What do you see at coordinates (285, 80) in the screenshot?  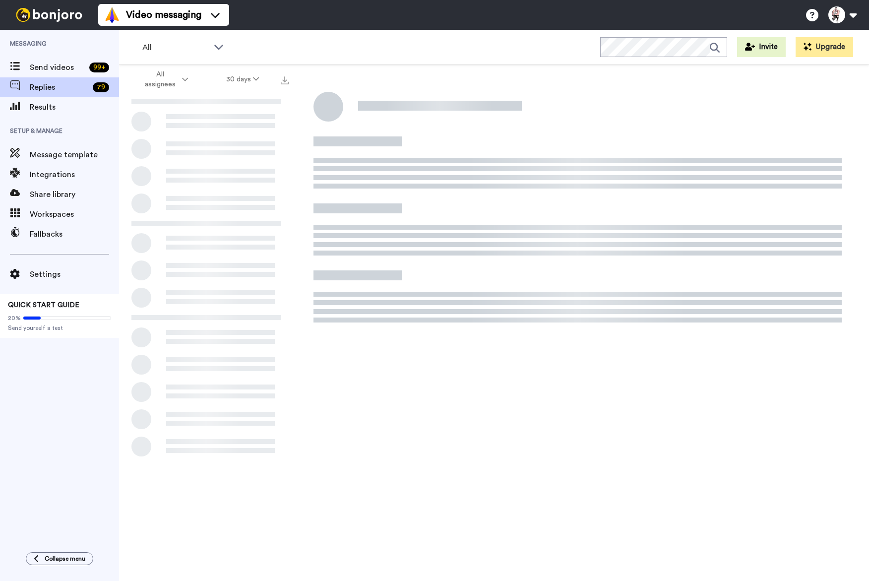 I see `img: export.svg` at bounding box center [285, 80].